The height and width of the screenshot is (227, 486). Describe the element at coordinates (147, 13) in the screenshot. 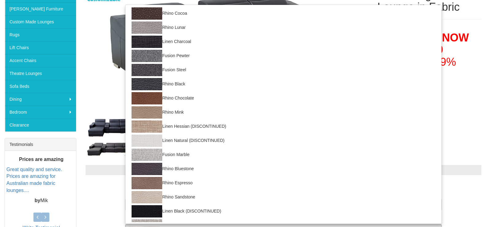

I see `img: Rhino Cocoa` at that location.